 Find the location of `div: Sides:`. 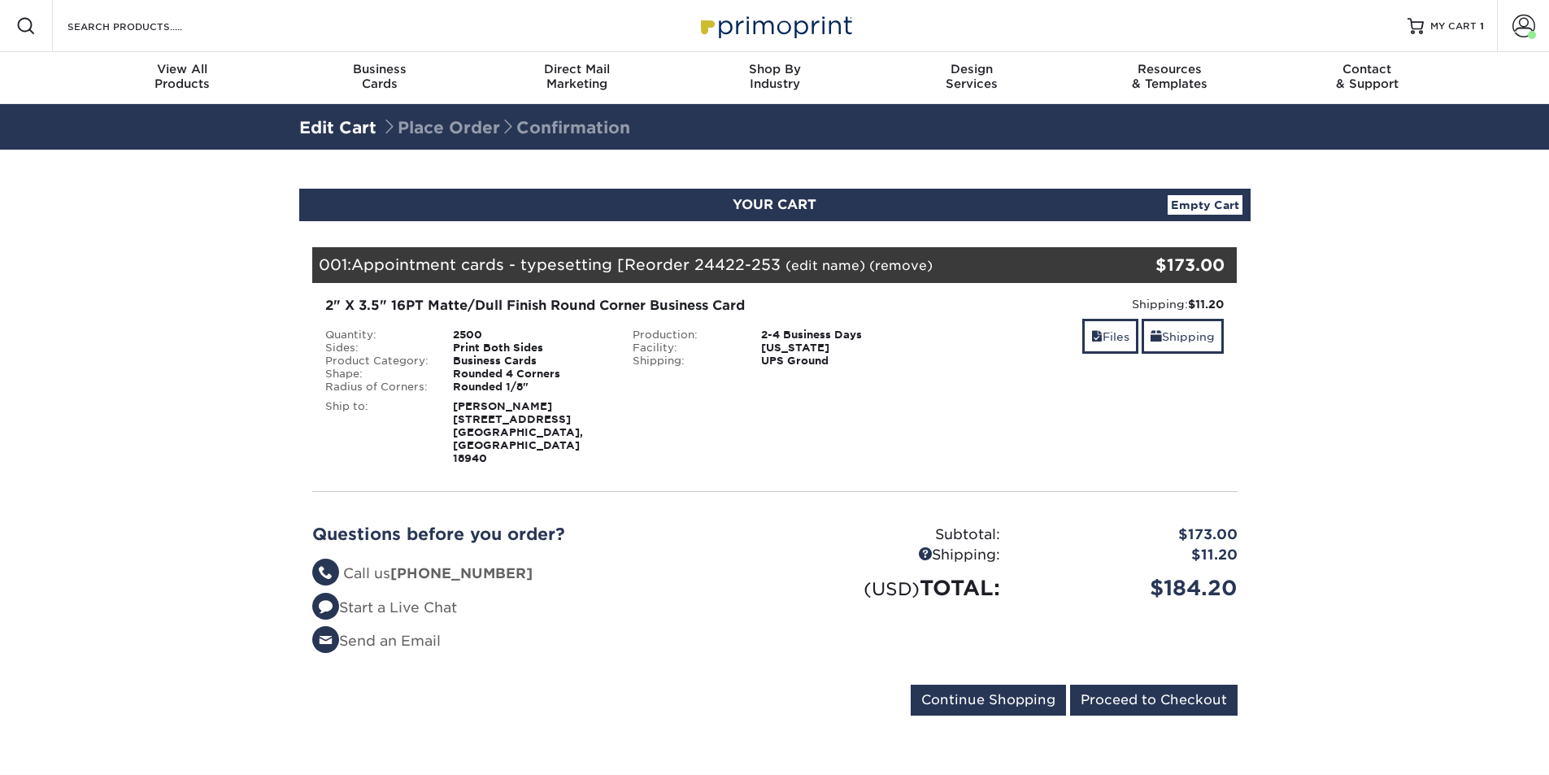

div: Sides: is located at coordinates (377, 348).